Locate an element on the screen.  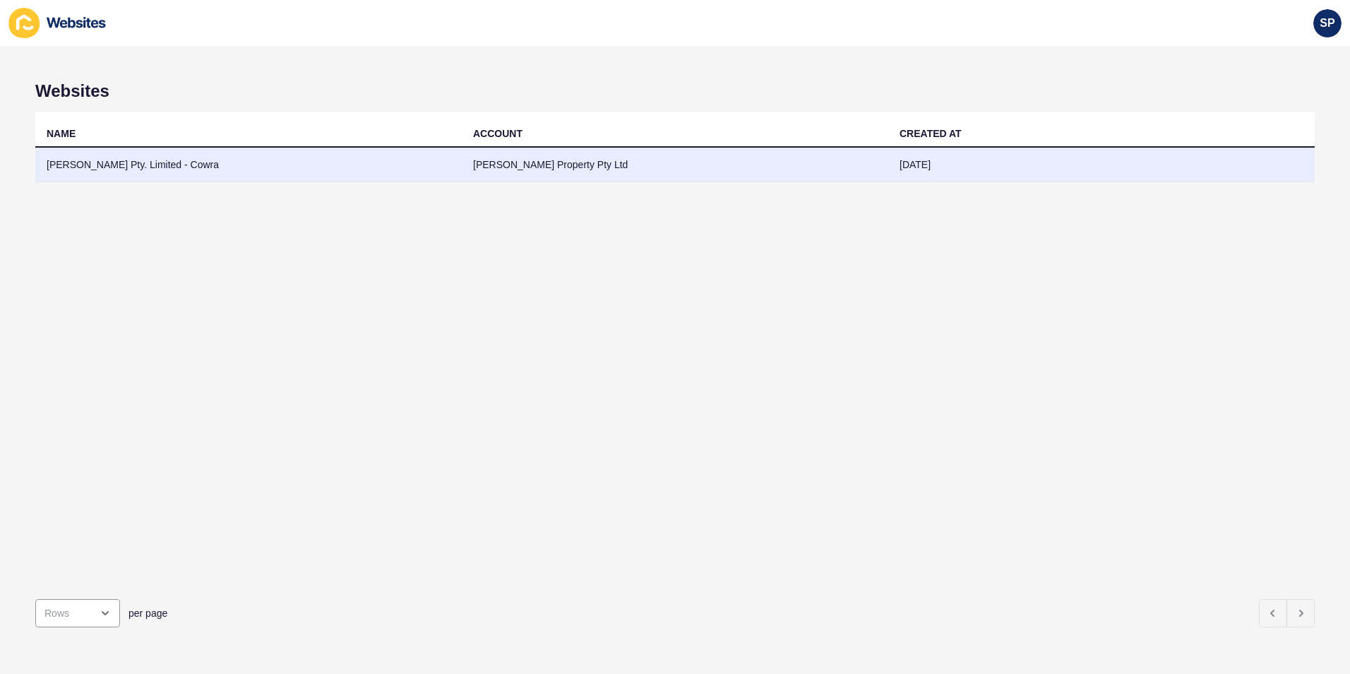
h1: Websites is located at coordinates (675, 91).